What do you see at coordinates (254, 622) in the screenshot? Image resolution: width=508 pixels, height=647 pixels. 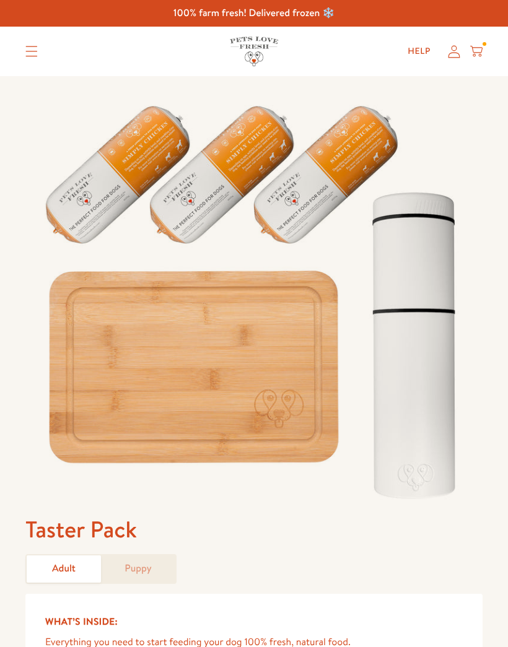 I see `h5: What’s Inside:` at bounding box center [254, 622].